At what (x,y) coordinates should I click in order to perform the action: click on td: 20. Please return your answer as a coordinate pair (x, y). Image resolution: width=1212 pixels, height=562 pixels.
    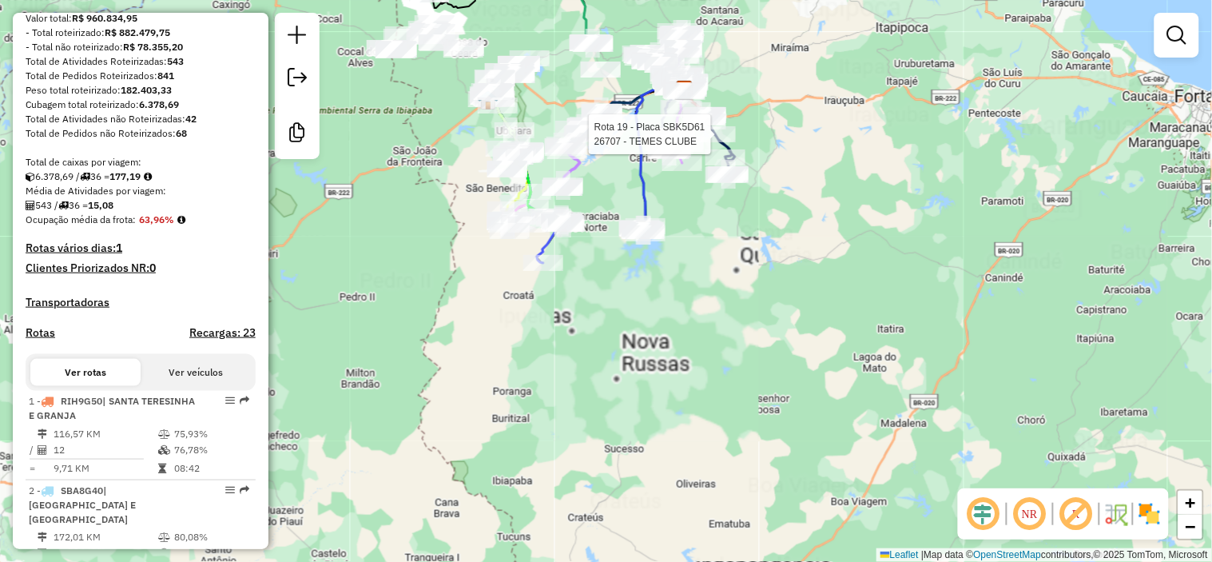
    Looking at the image, I should click on (105, 554).